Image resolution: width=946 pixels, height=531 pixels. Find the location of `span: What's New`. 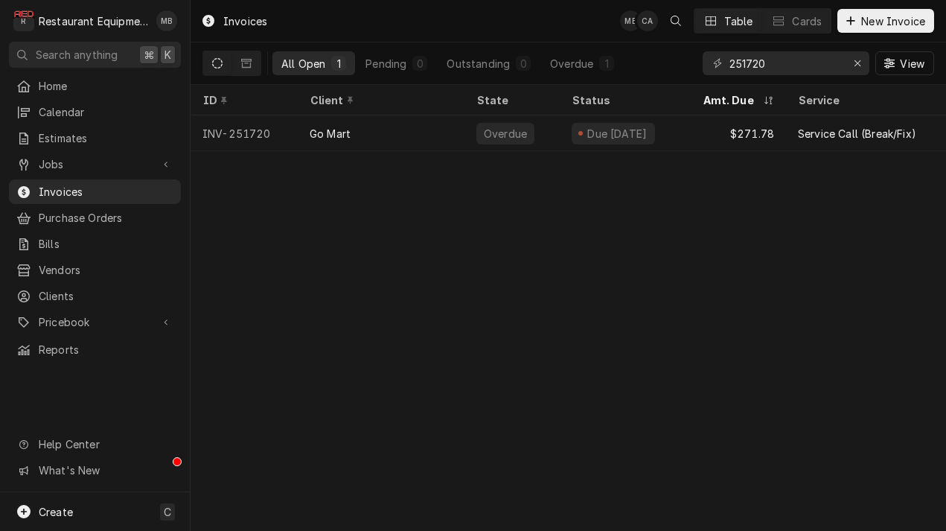

span: What's New is located at coordinates (105, 470).